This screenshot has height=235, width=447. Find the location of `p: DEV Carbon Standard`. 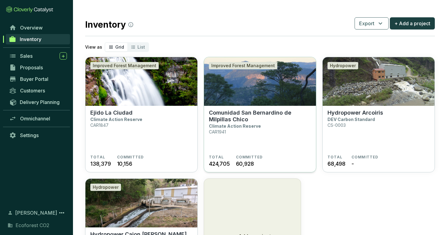

p: DEV Carbon Standard is located at coordinates (351, 119).